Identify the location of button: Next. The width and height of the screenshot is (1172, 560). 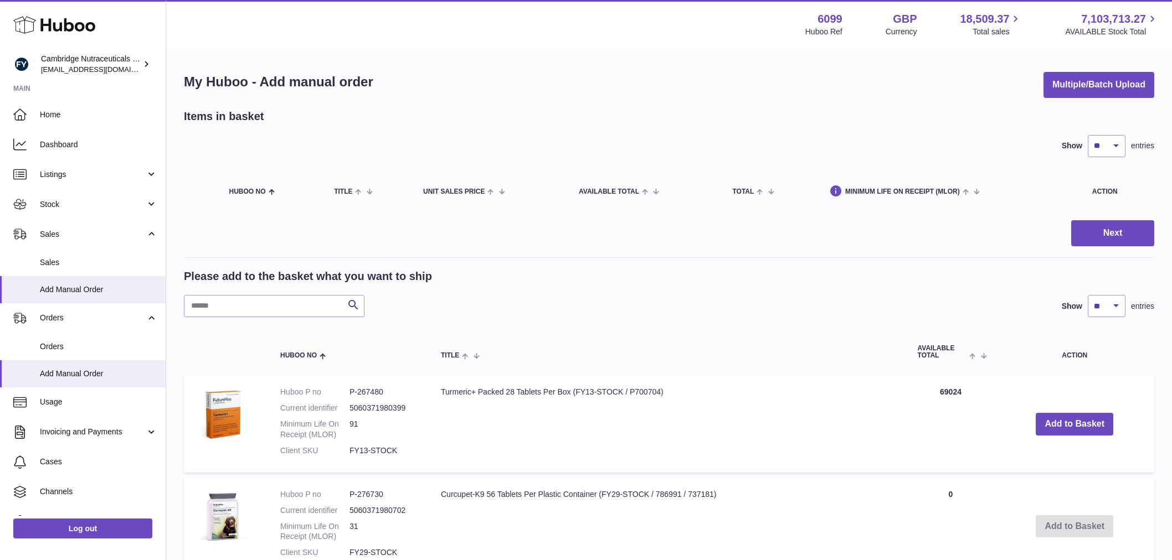
(1112, 233).